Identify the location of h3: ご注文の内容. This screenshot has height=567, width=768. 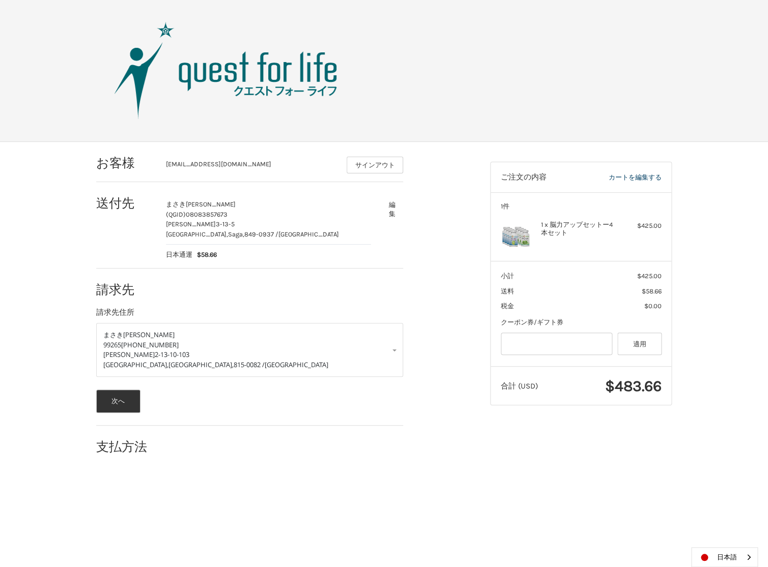
(538, 178).